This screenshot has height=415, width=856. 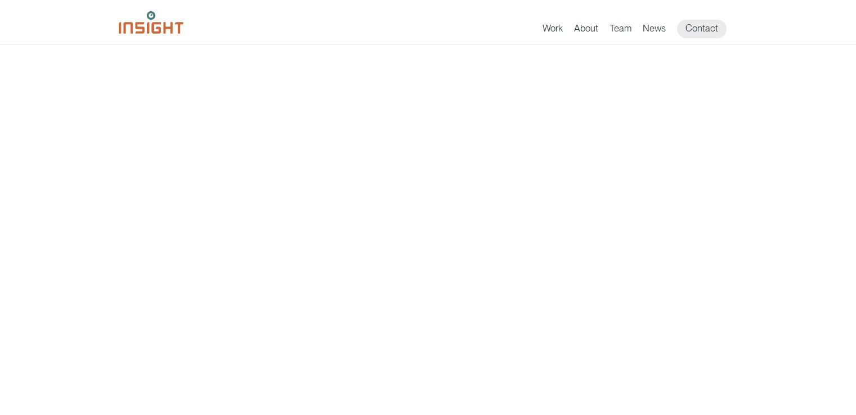 I want to click on a: News, so click(x=654, y=30).